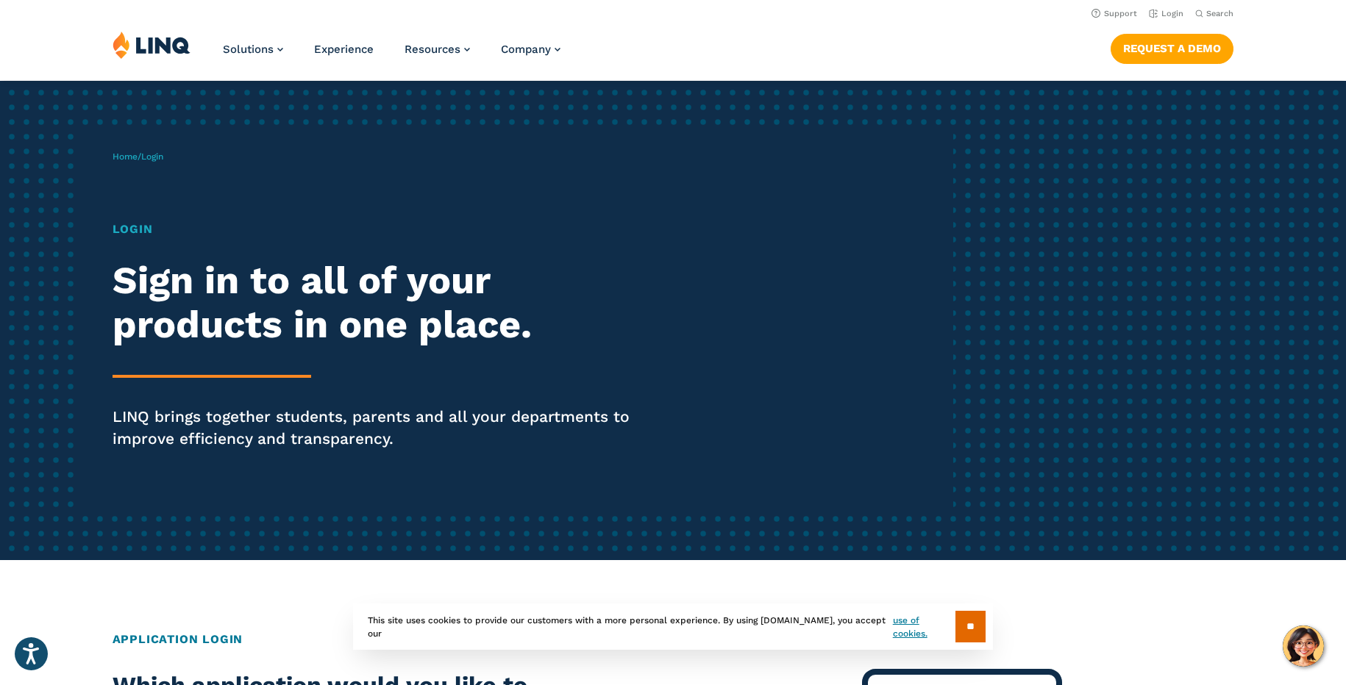  Describe the element at coordinates (343, 49) in the screenshot. I see `span: Experience` at that location.